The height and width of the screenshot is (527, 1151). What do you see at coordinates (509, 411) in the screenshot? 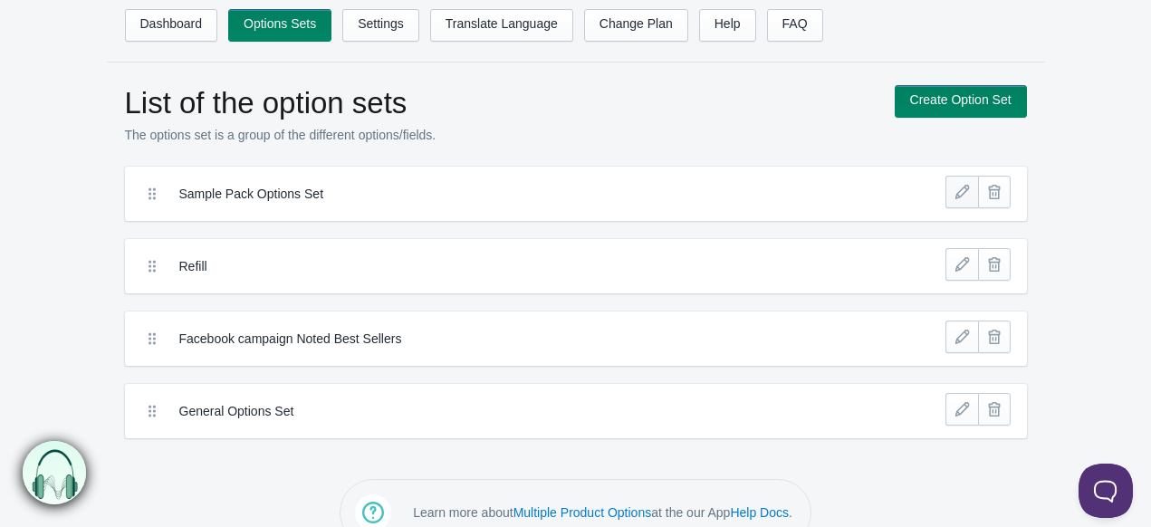
I see `label: General Options Set` at bounding box center [509, 411].